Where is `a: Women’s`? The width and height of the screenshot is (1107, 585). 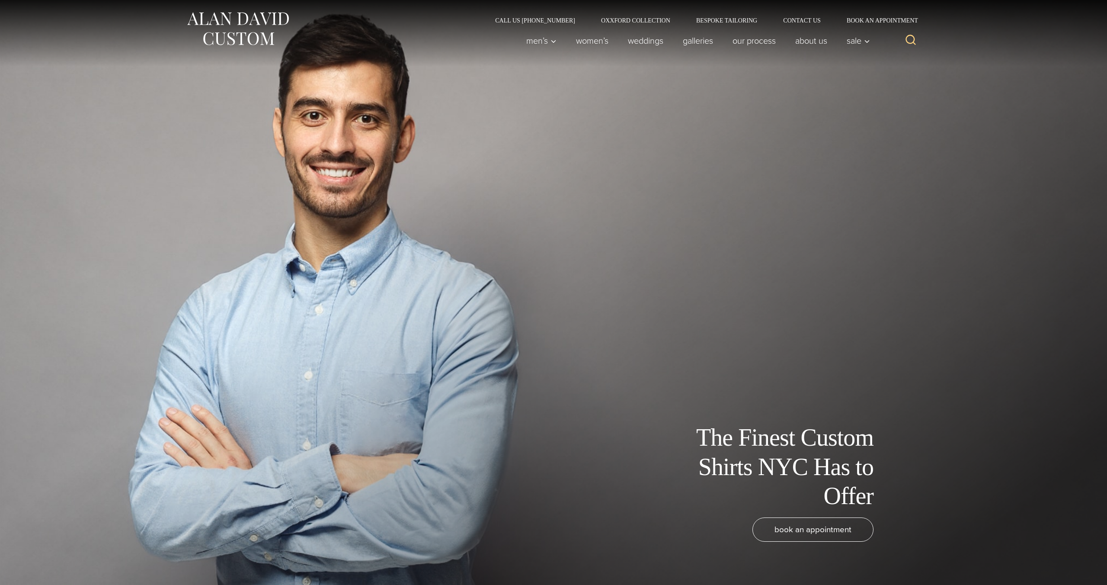 a: Women’s is located at coordinates (593, 41).